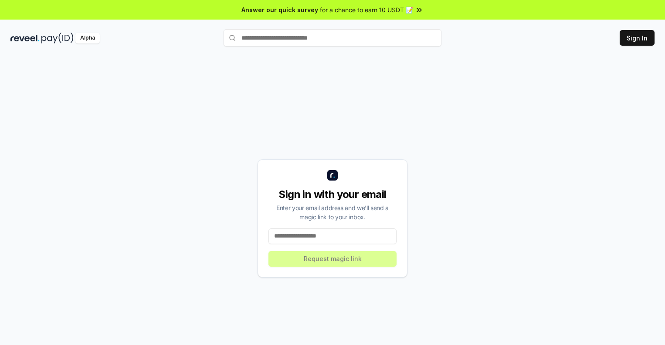 The width and height of the screenshot is (665, 345). I want to click on span: Answer our quick survey, so click(280, 10).